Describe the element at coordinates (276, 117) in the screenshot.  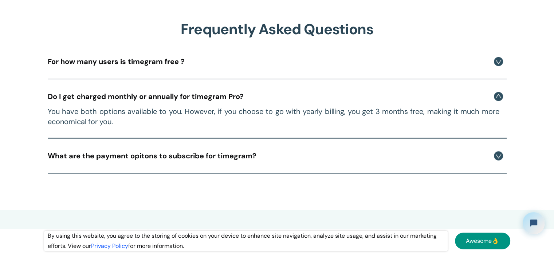
I see `p: You have both options available to you. However, if you choose to go with yearly billing, you get...` at that location.